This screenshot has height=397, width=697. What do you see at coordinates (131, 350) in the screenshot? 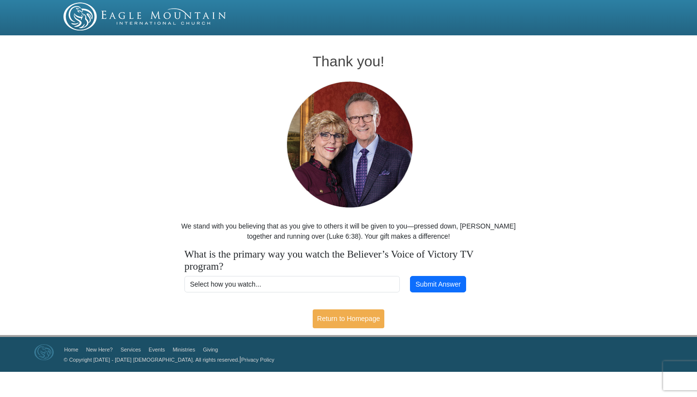
I see `a: Services` at bounding box center [131, 350].